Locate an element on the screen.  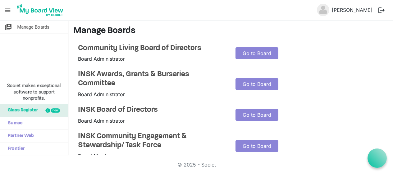
span: Glass Register is located at coordinates (21, 110).